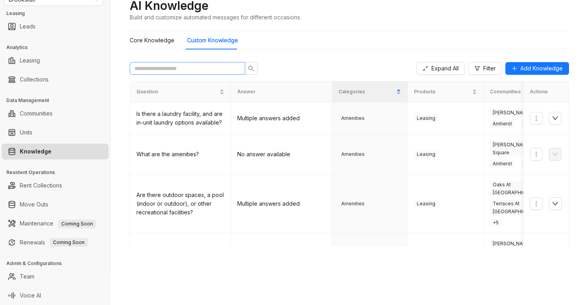 This screenshot has width=588, height=305. I want to click on span: + 4, so click(527, 164).